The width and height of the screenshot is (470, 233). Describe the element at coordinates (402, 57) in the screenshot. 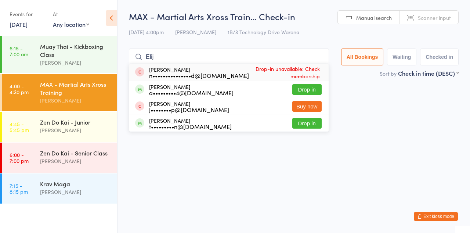

I see `button: Waiting` at that location.